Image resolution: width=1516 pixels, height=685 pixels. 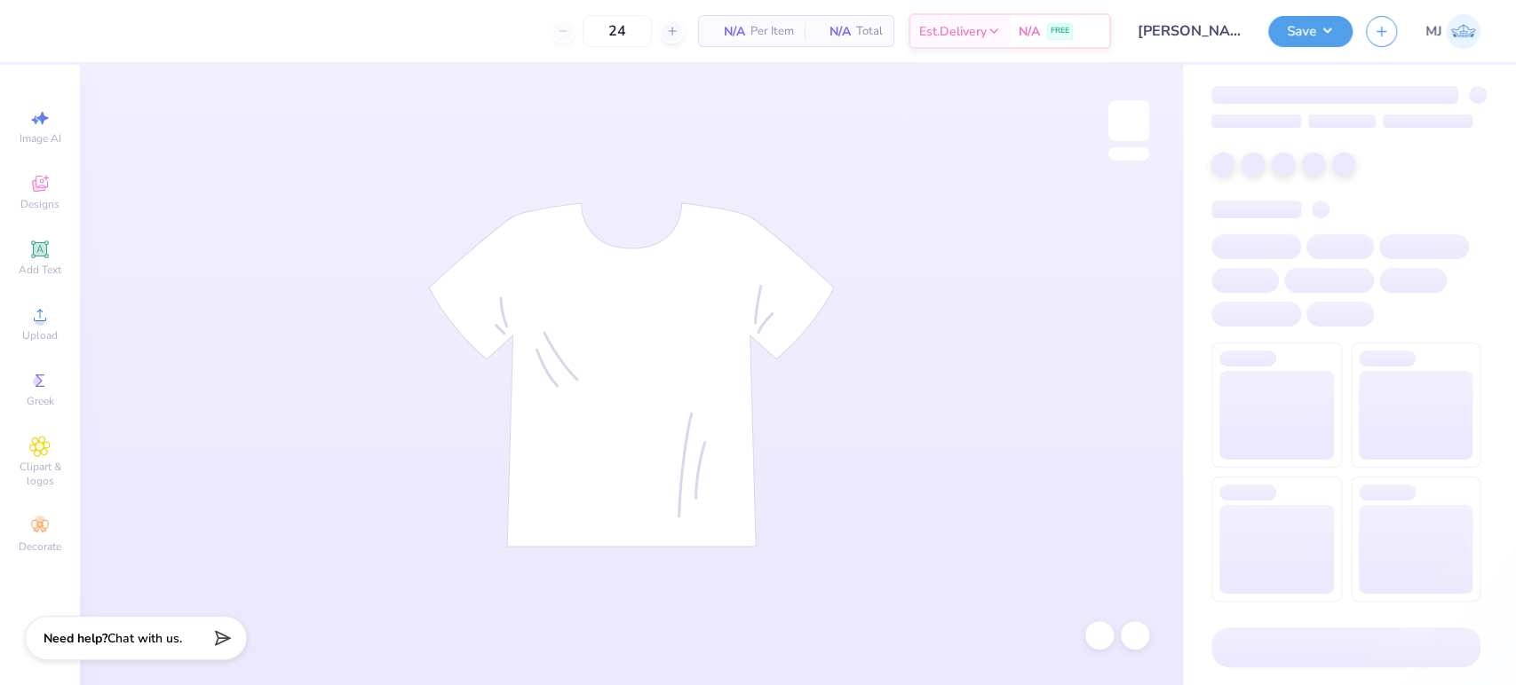 I want to click on span: Designs, so click(x=40, y=204).